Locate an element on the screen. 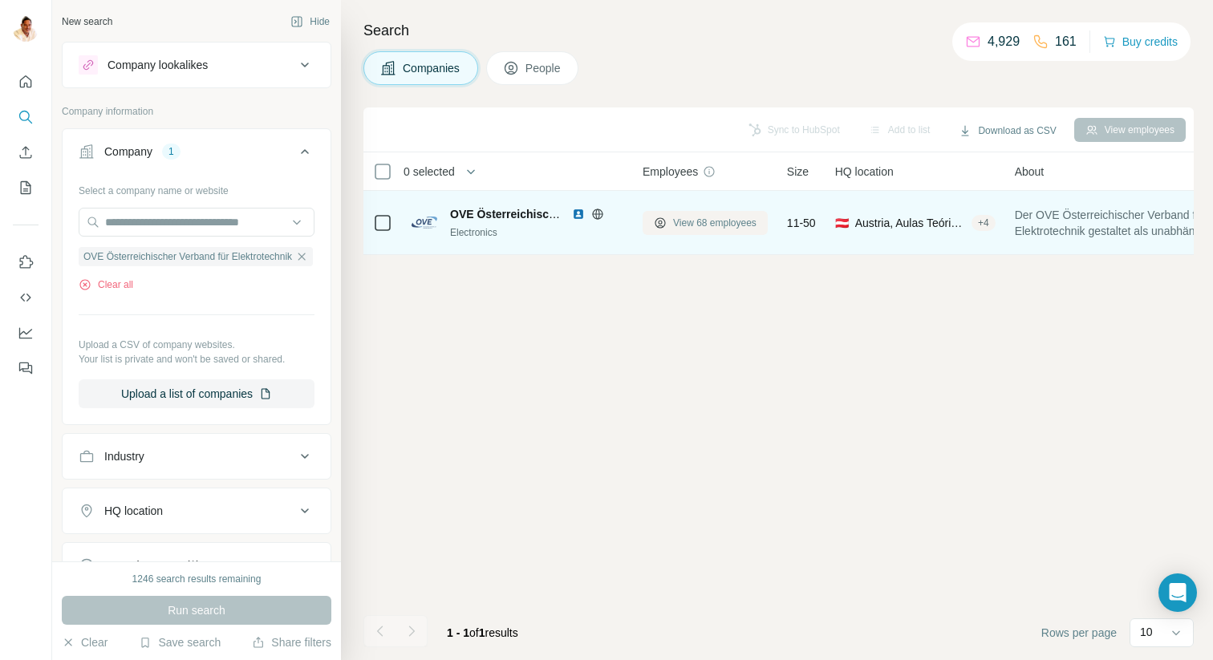 The image size is (1213, 660). button: Clear is located at coordinates (84, 643).